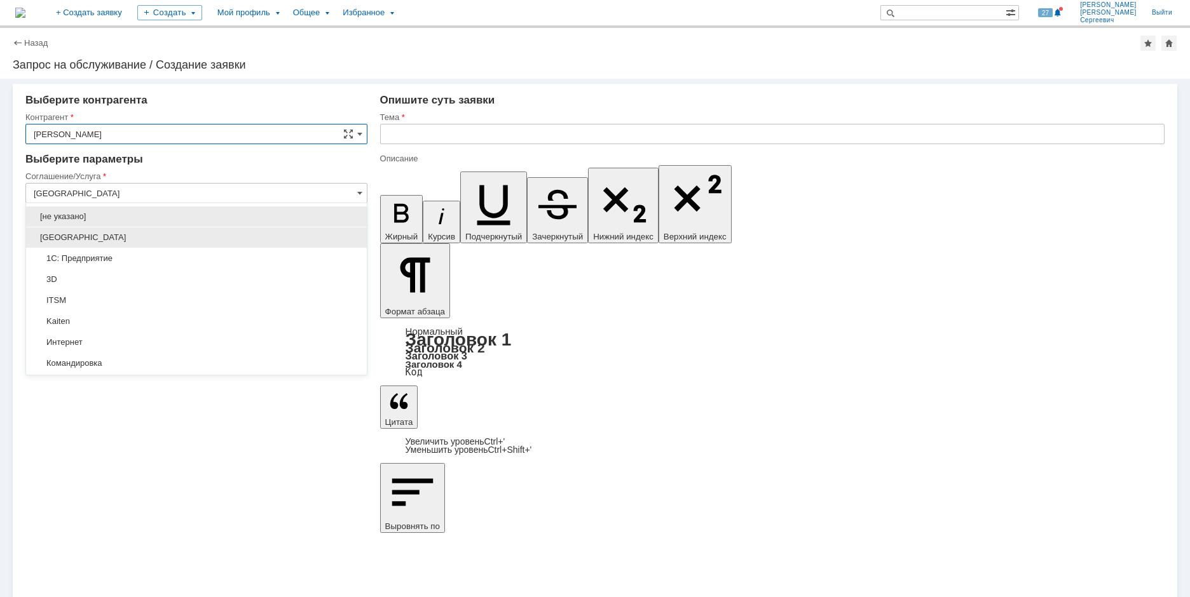  What do you see at coordinates (494, 442) in the screenshot?
I see `span: Ctrl+'` at bounding box center [494, 442].